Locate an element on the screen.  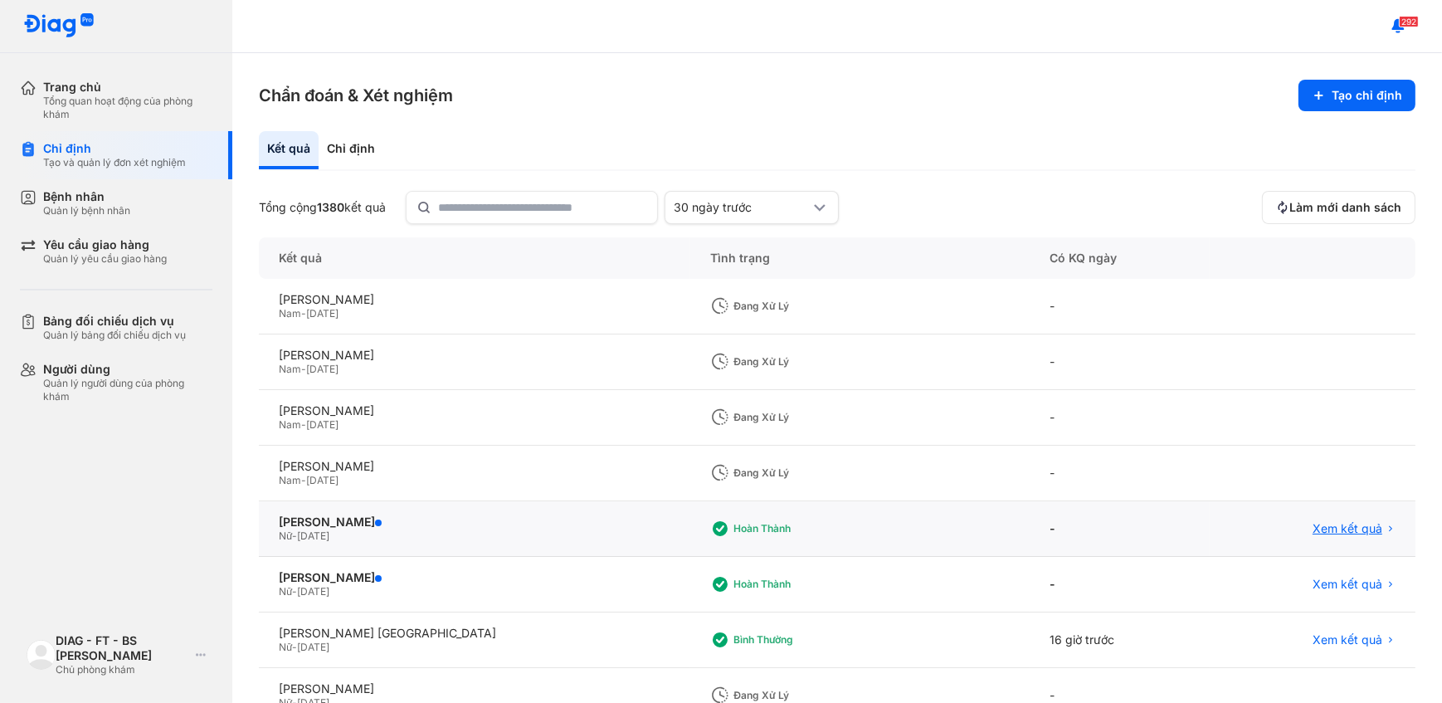
div: Quản lý người dùng của phòng khám is located at coordinates (128, 390).